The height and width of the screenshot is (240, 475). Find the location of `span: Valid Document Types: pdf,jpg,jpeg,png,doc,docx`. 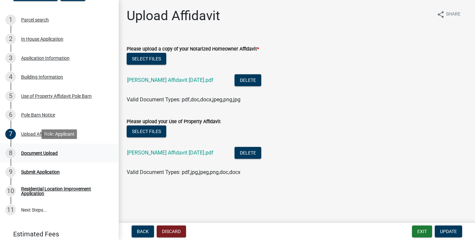

span: Valid Document Types: pdf,jpg,jpeg,png,doc,docx is located at coordinates (184, 172).